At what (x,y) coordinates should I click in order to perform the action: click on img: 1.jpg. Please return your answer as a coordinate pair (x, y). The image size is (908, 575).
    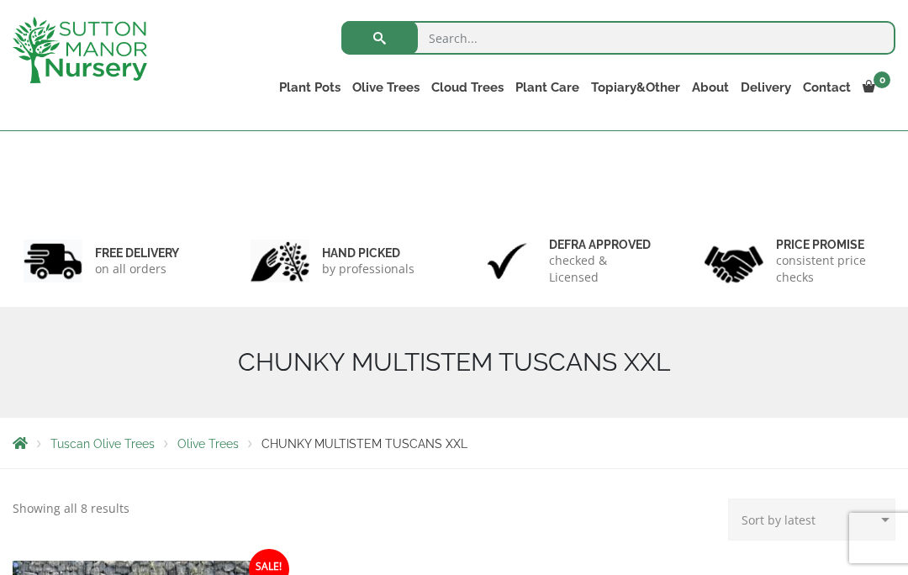
    Looking at the image, I should click on (53, 261).